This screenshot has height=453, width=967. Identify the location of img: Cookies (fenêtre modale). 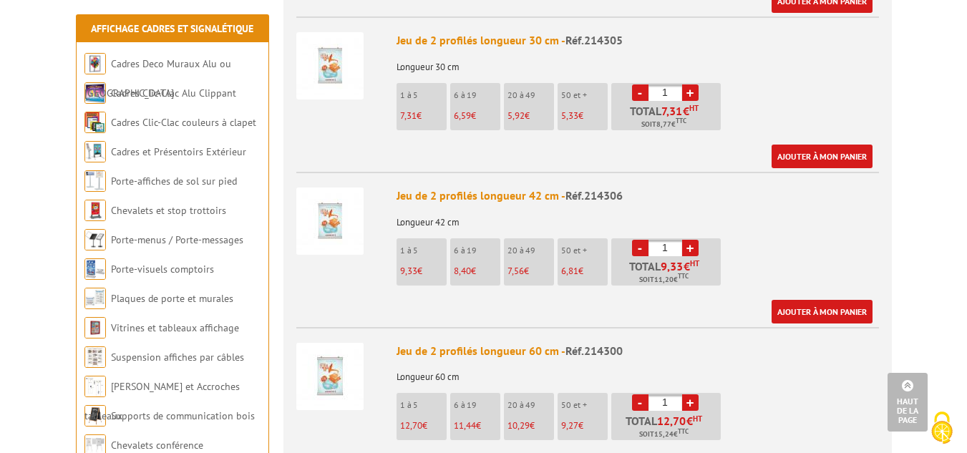
(942, 428).